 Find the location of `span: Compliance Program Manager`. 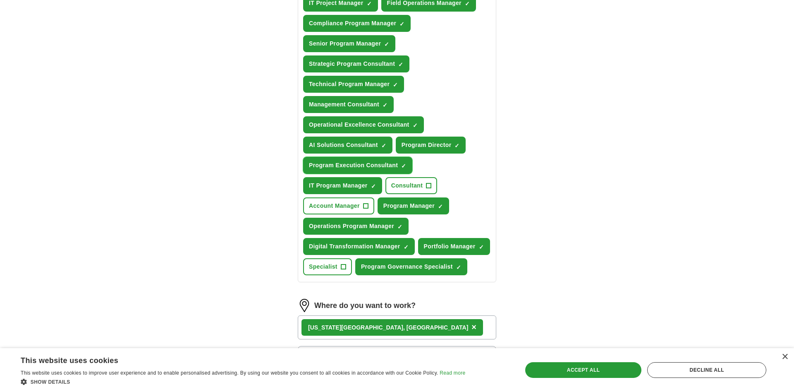

span: Compliance Program Manager is located at coordinates (352, 23).